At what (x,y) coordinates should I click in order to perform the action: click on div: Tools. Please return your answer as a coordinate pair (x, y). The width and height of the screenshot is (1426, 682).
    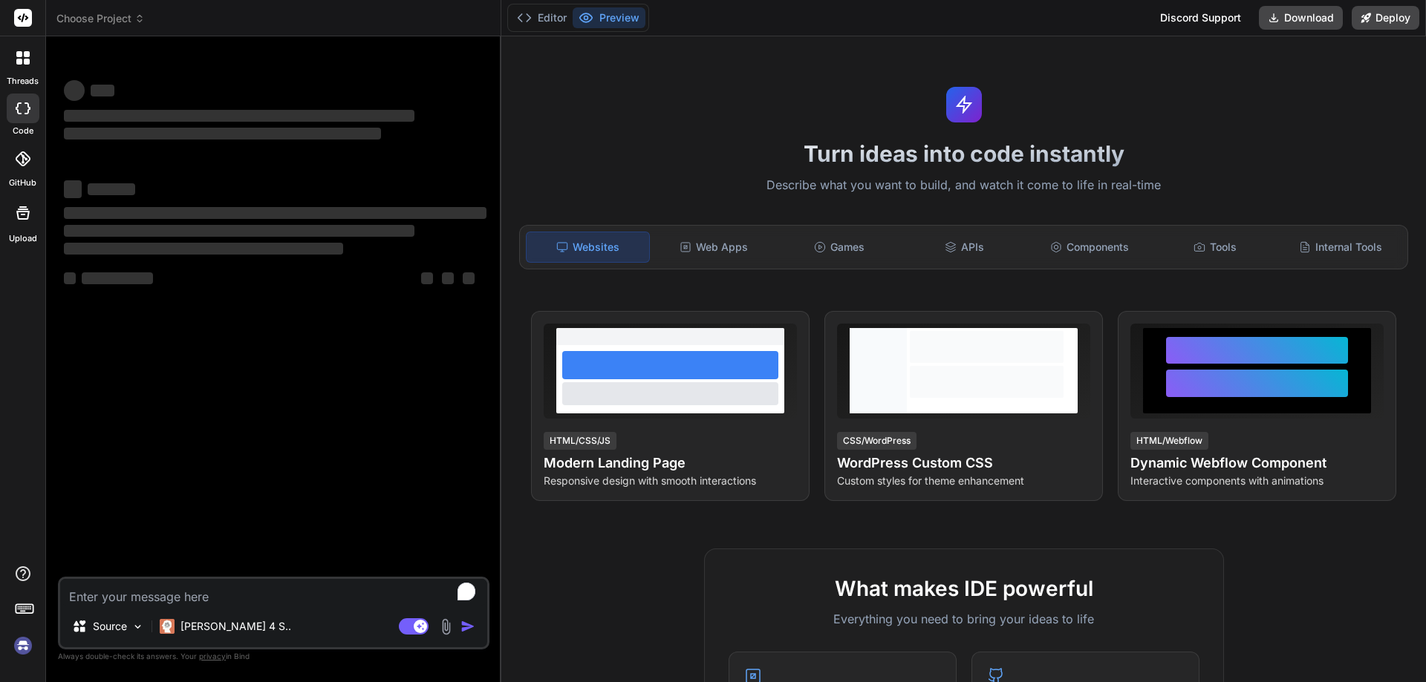
    Looking at the image, I should click on (1215, 247).